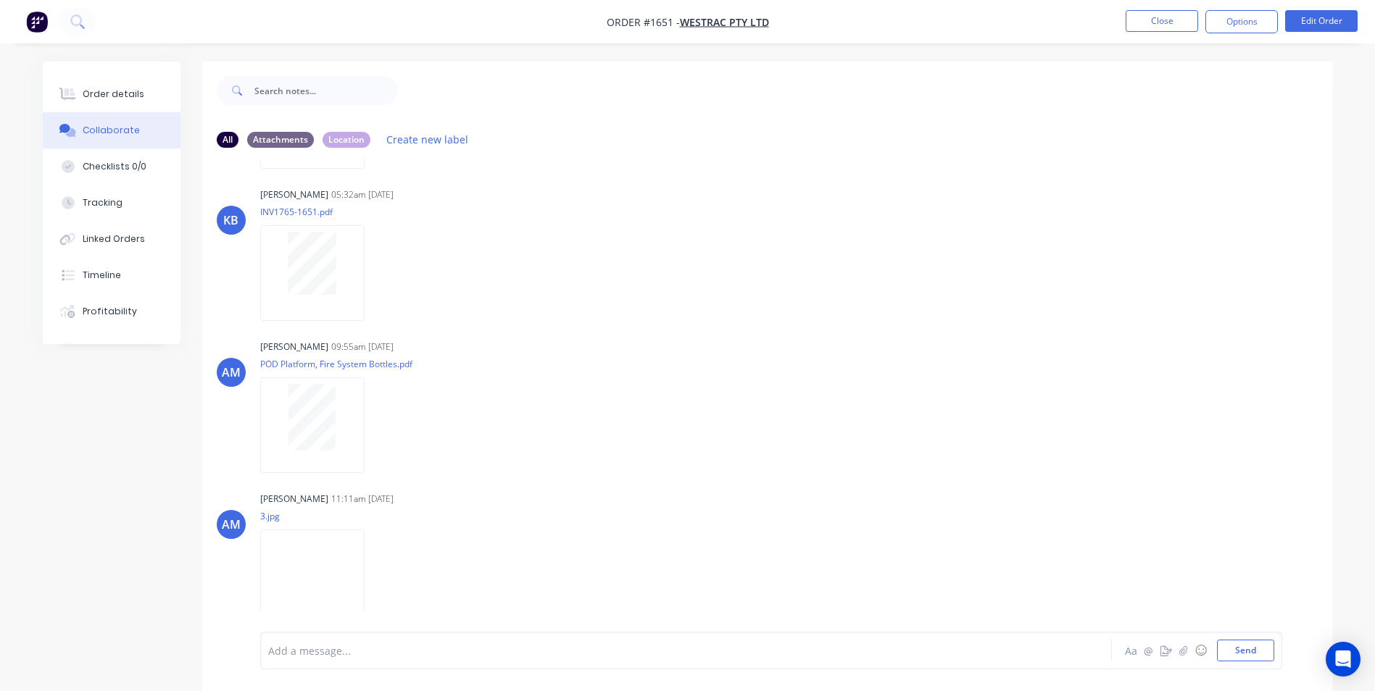 The image size is (1375, 691). I want to click on input: Search notes..., so click(326, 91).